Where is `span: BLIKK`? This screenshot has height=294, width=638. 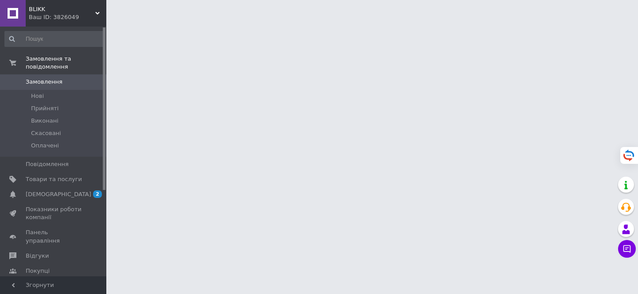 span: BLIKK is located at coordinates (62, 9).